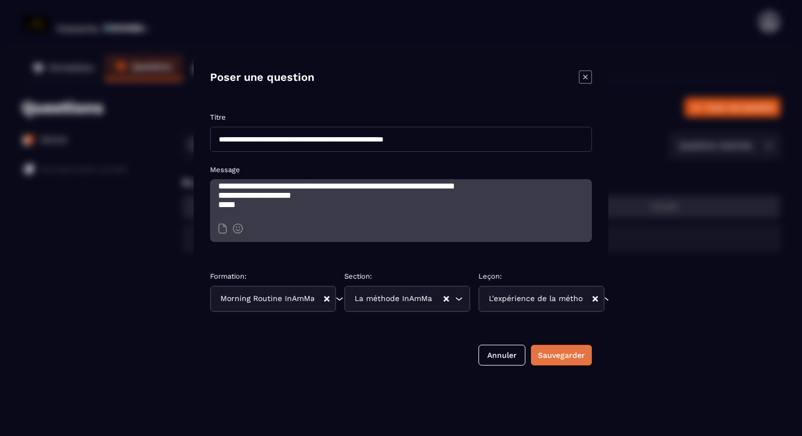 The height and width of the screenshot is (436, 802). What do you see at coordinates (262, 78) in the screenshot?
I see `h4: Poser une question` at bounding box center [262, 78].